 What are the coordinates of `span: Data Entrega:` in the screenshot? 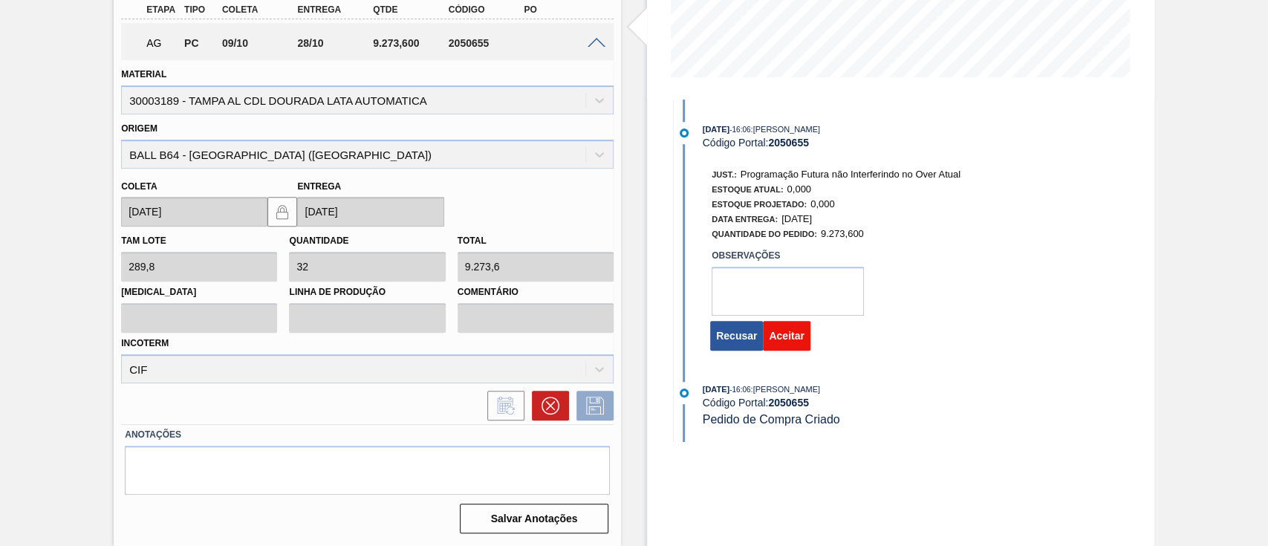 It's located at (744, 219).